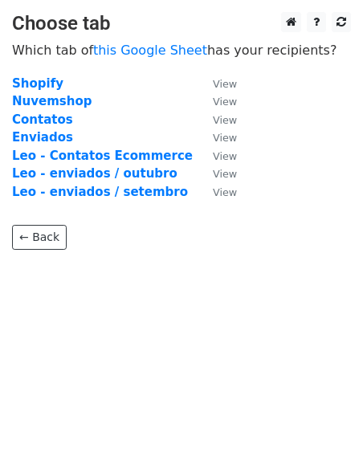 This screenshot has width=363, height=469. What do you see at coordinates (43, 120) in the screenshot?
I see `a: Contatos` at bounding box center [43, 120].